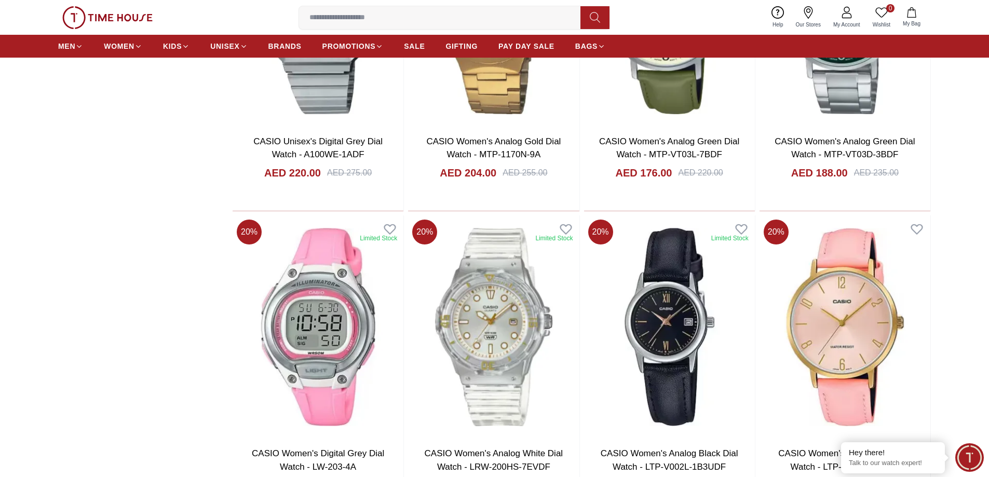  What do you see at coordinates (228, 46) in the screenshot?
I see `a: UNISEX` at bounding box center [228, 46].